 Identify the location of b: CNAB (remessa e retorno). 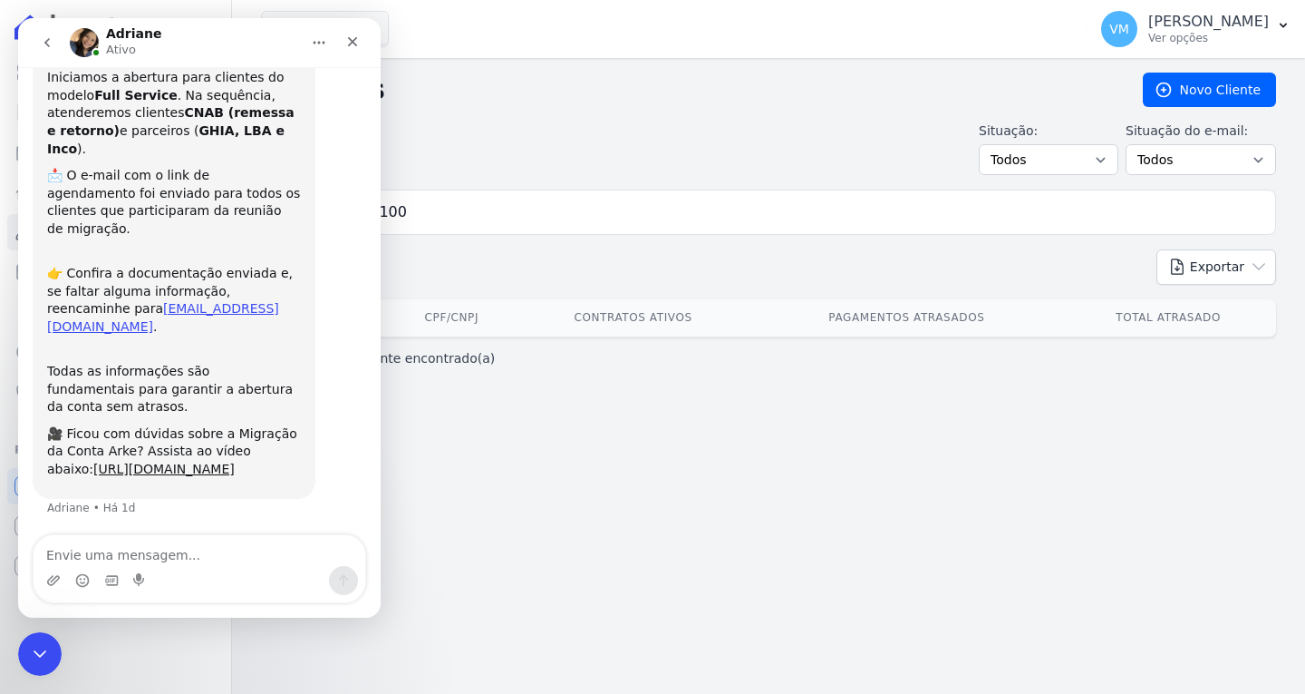
(152, 103).